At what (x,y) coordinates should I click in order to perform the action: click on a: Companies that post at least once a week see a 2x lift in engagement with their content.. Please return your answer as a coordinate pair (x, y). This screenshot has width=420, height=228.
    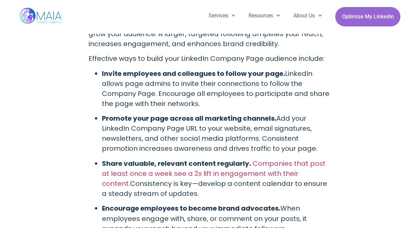
    Looking at the image, I should click on (214, 173).